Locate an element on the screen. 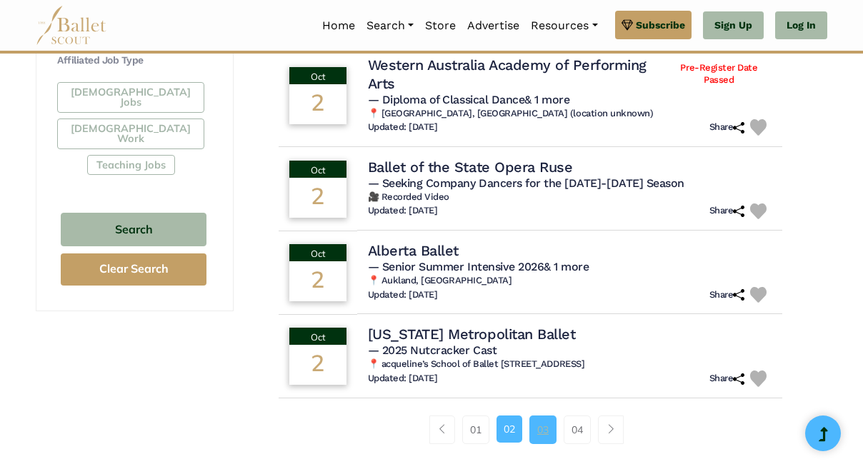 This screenshot has height=464, width=863. a: 03 is located at coordinates (543, 430).